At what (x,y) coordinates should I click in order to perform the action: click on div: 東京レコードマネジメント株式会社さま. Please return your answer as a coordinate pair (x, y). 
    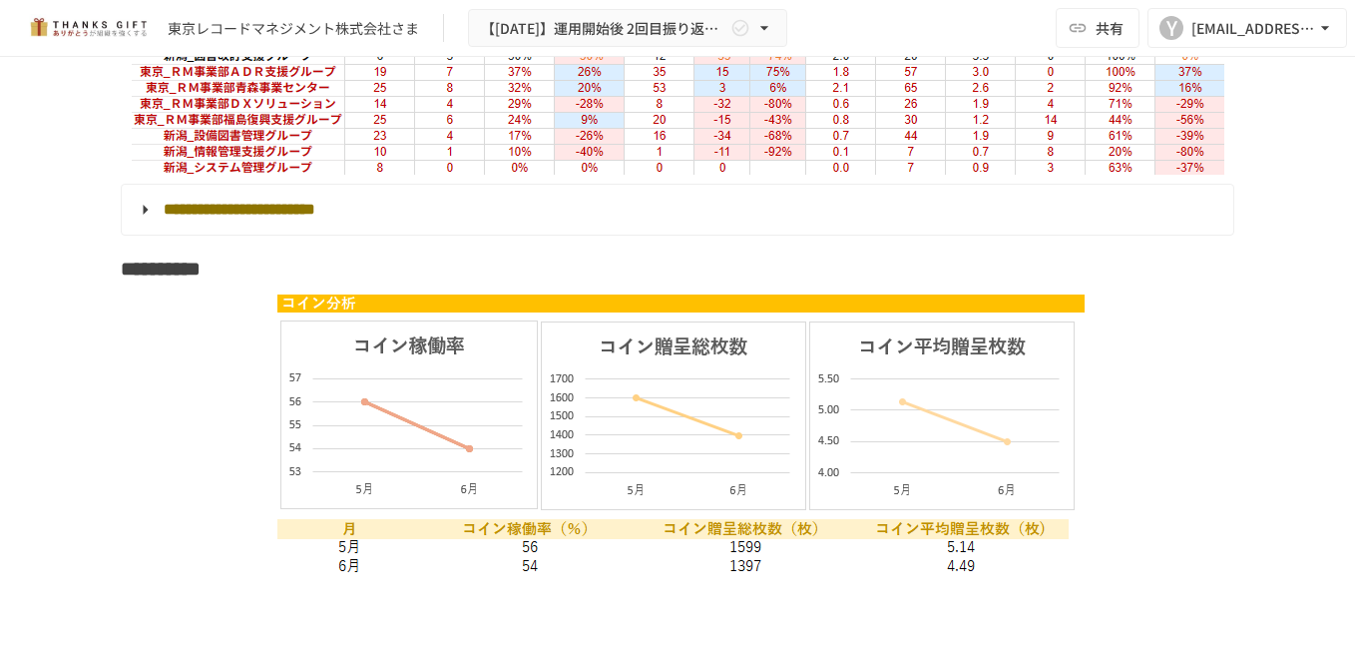
    Looking at the image, I should click on (293, 28).